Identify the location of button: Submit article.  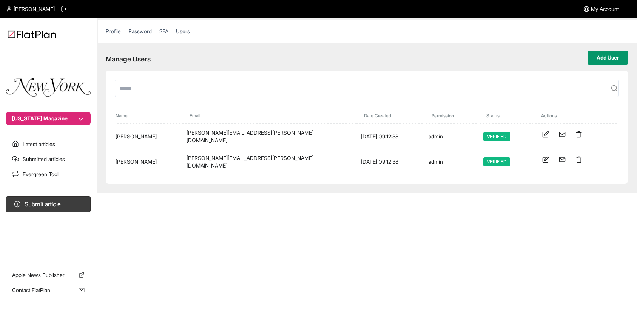
(48, 204).